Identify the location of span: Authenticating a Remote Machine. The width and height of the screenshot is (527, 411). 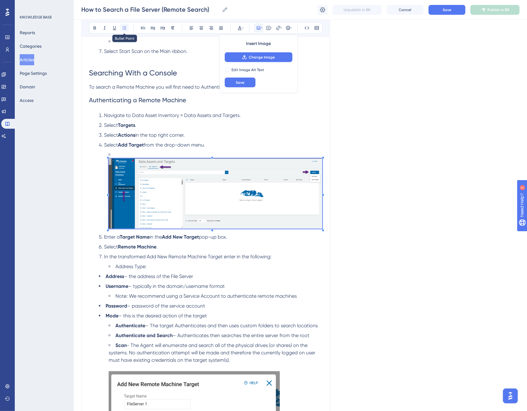
(138, 100).